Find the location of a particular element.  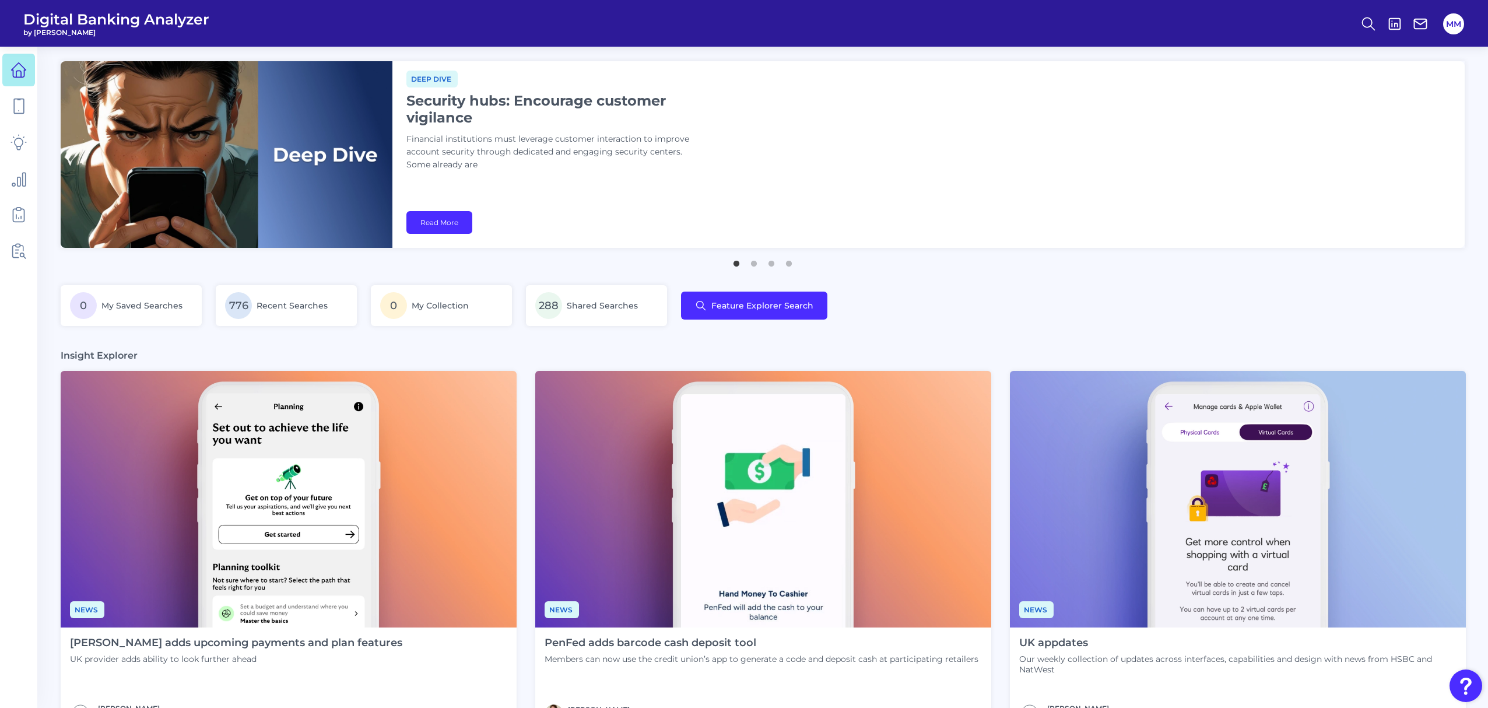

h3: Insight Explorer is located at coordinates (99, 355).